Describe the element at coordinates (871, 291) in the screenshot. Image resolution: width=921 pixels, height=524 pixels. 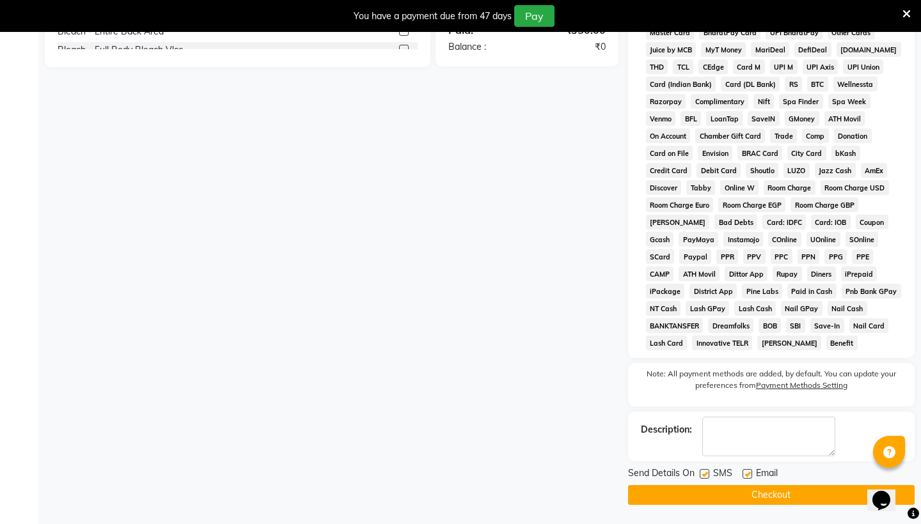
I see `span: Pnb Bank GPay` at that location.